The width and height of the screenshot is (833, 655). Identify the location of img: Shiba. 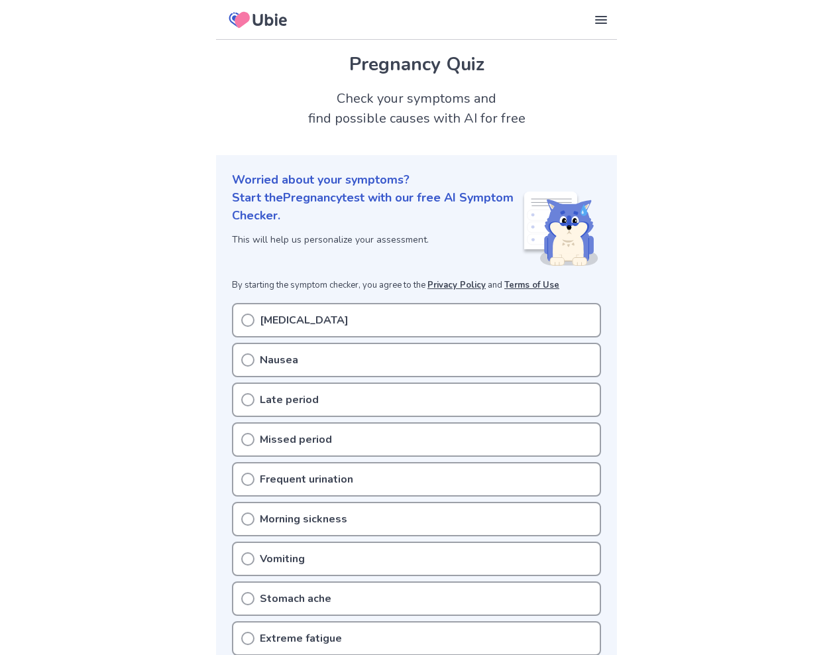
(560, 229).